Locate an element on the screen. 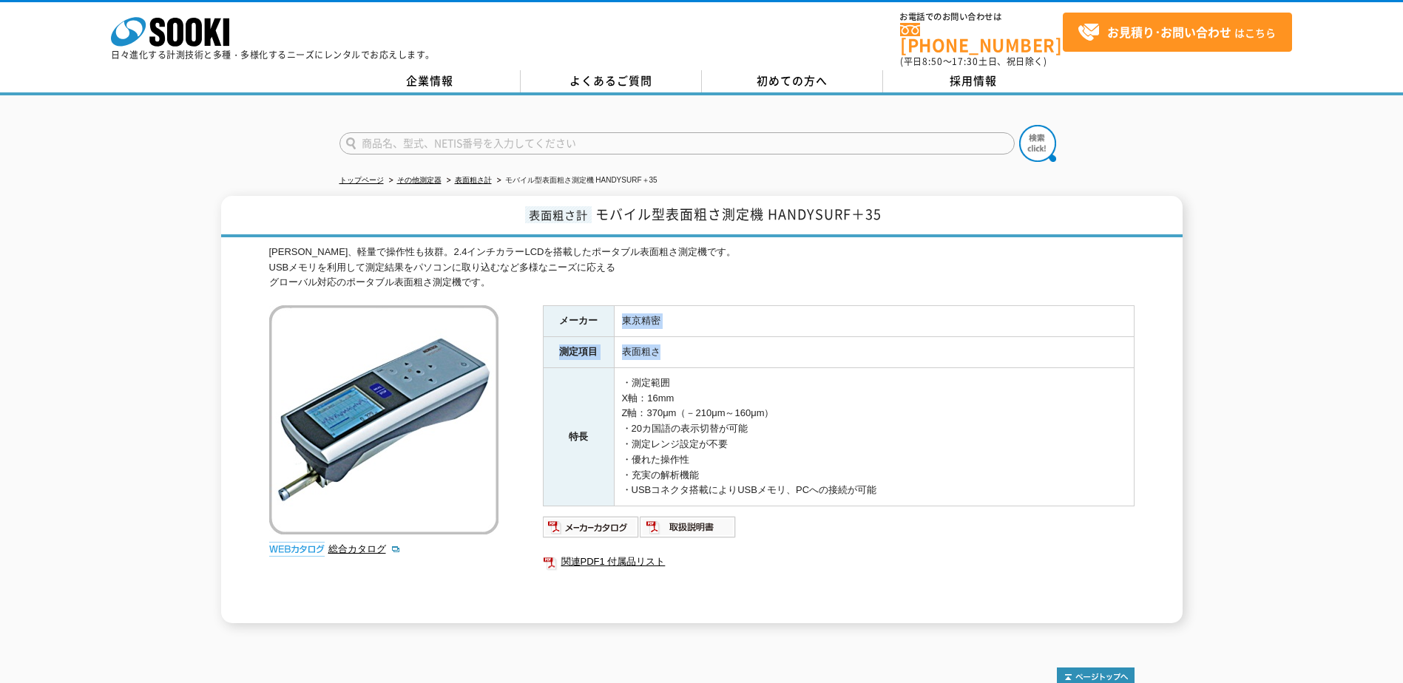 The height and width of the screenshot is (683, 1403). p: 日々進化する計測技術と多種・多様化するニーズにレンタルでお応えします。 is located at coordinates (273, 55).